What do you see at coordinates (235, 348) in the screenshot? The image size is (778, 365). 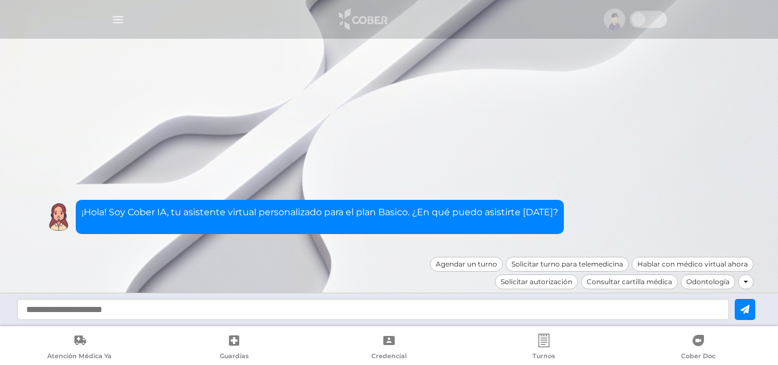 I see `a: Guardias` at bounding box center [235, 348].